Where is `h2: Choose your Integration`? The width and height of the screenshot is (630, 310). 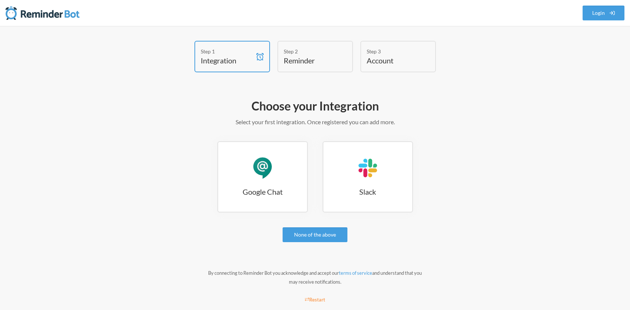 h2: Choose your Integration is located at coordinates (315, 106).